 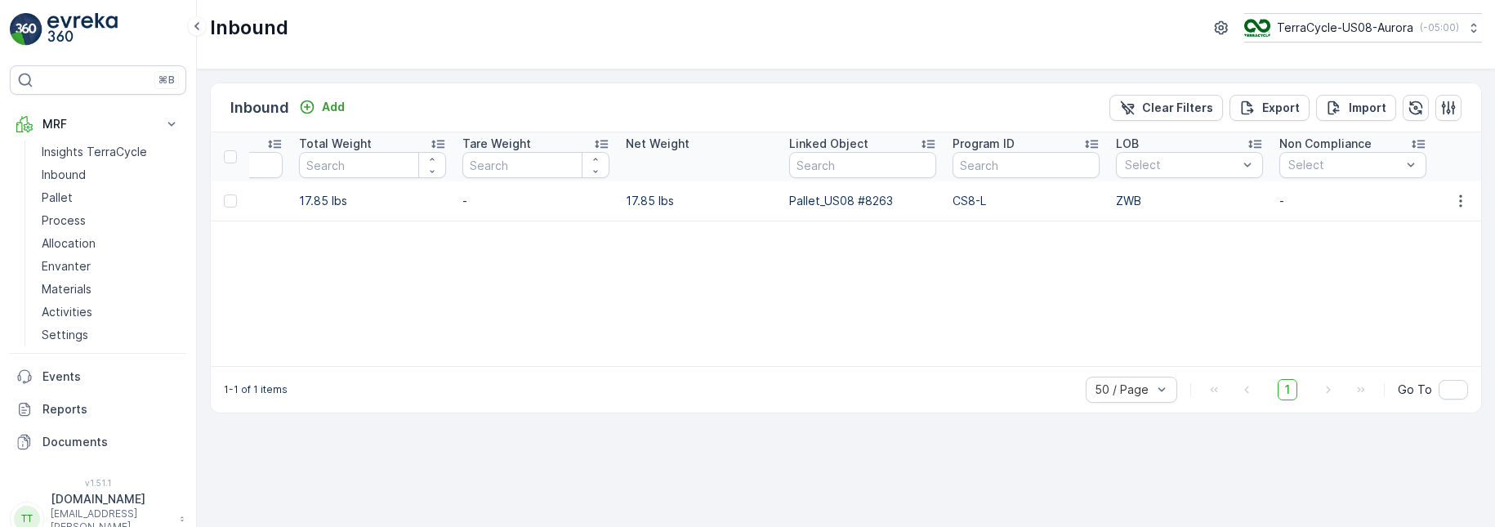 What do you see at coordinates (110, 335) in the screenshot?
I see `a: Settings` at bounding box center [110, 335].